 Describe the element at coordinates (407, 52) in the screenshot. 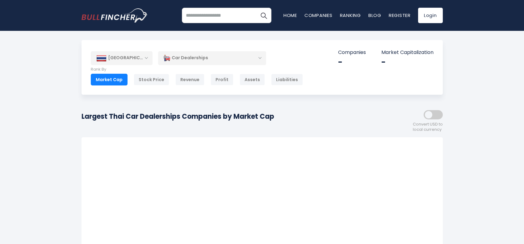

I see `p: Market Capitalization` at that location.